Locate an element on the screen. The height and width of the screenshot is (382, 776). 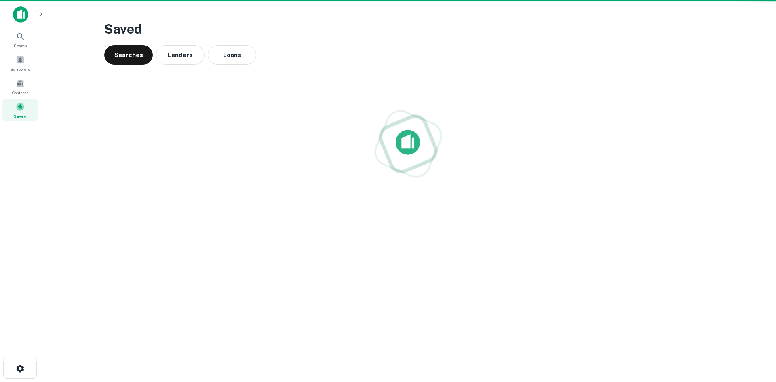
a: Search is located at coordinates (20, 40).